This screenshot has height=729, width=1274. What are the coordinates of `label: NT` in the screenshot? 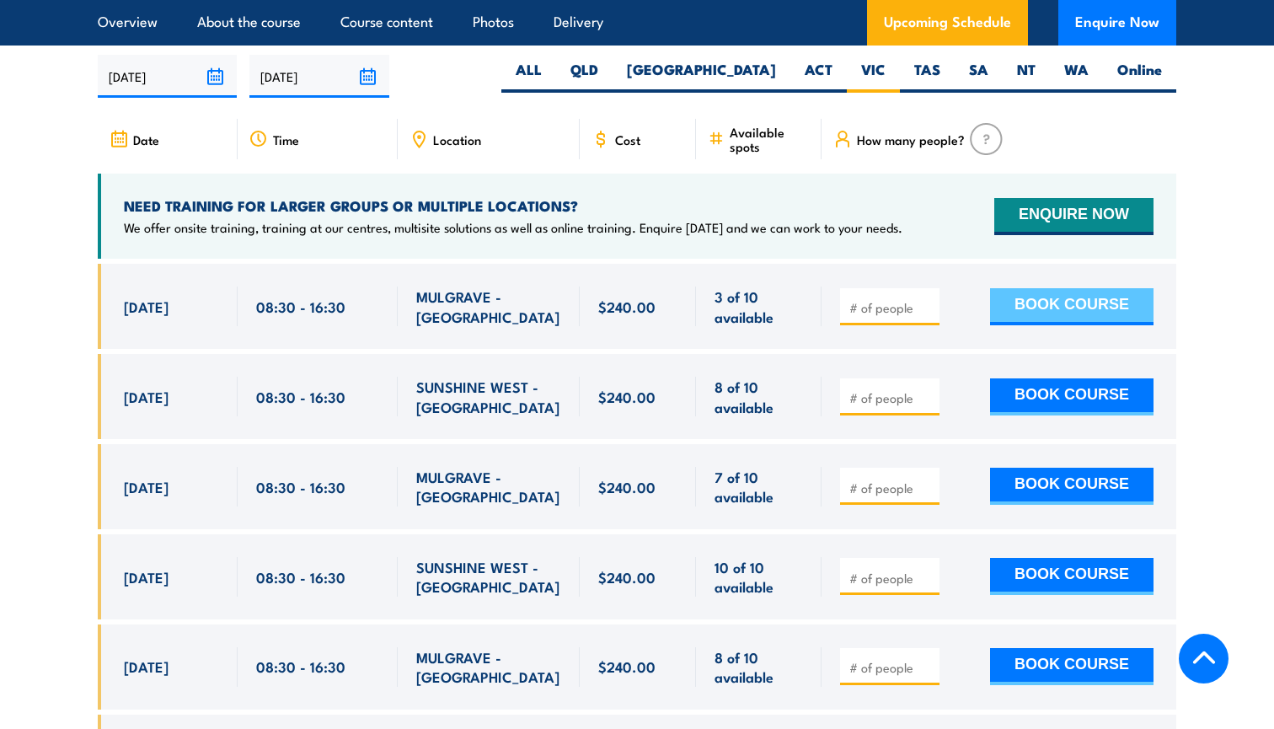 It's located at (1026, 76).